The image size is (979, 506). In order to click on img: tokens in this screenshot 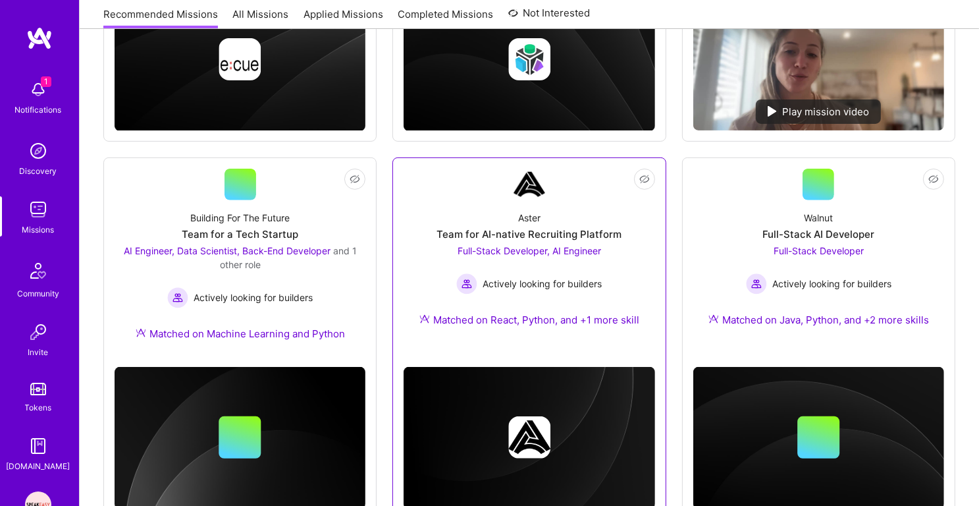, I will do `click(38, 388)`.